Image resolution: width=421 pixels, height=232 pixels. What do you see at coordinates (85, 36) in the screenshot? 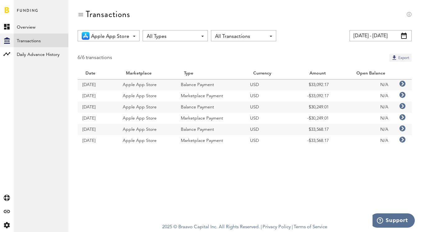
I see `img: 21.png` at bounding box center [85, 36].